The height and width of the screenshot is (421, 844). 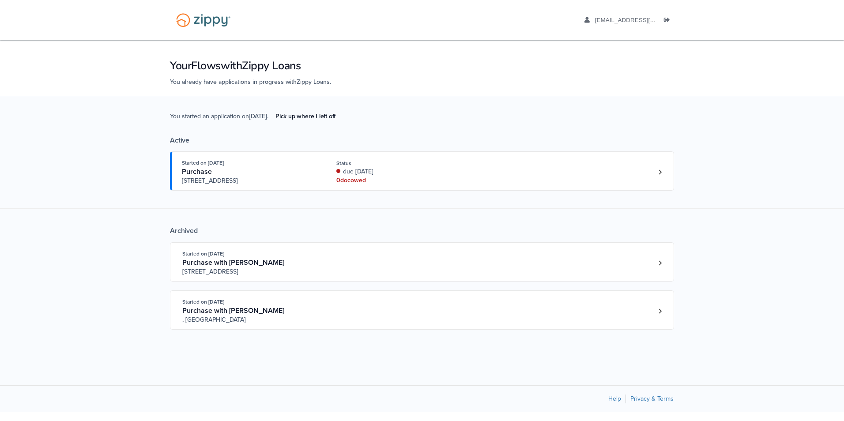 I want to click on a: Loan number 4196537, so click(x=660, y=311).